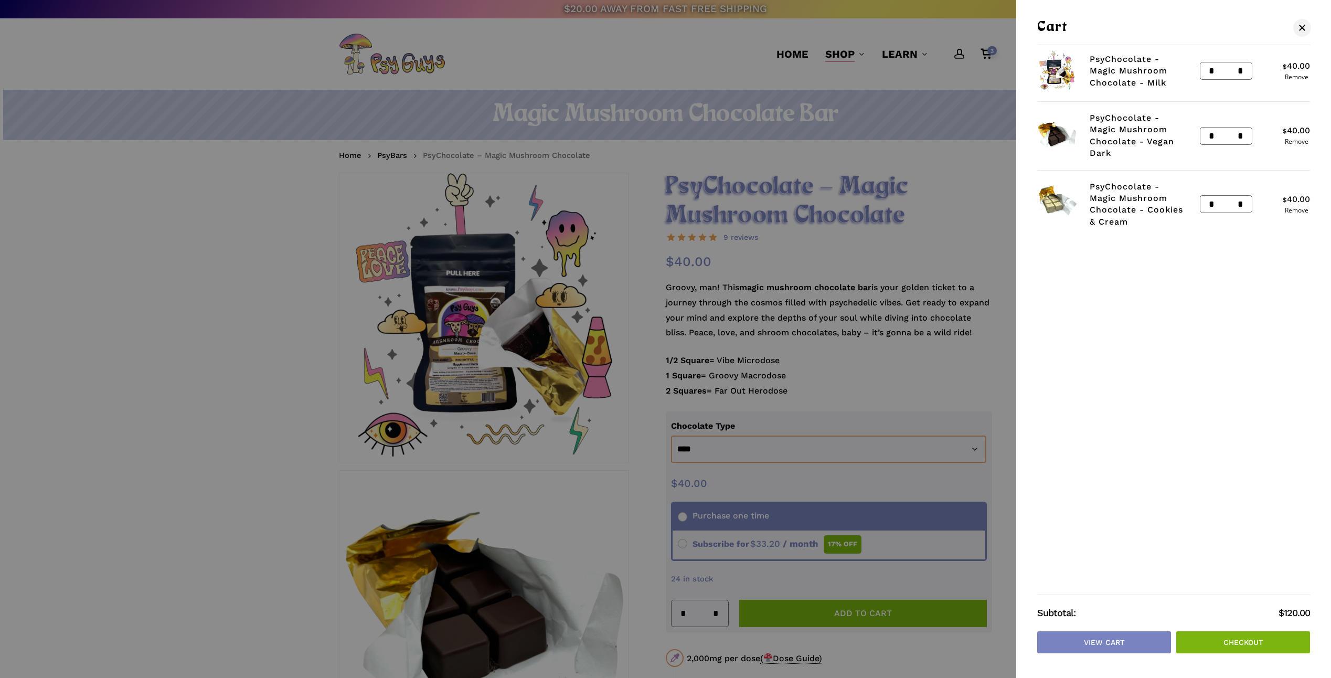 The image size is (1331, 678). Describe the element at coordinates (1103, 642) in the screenshot. I see `a: View cart` at that location.